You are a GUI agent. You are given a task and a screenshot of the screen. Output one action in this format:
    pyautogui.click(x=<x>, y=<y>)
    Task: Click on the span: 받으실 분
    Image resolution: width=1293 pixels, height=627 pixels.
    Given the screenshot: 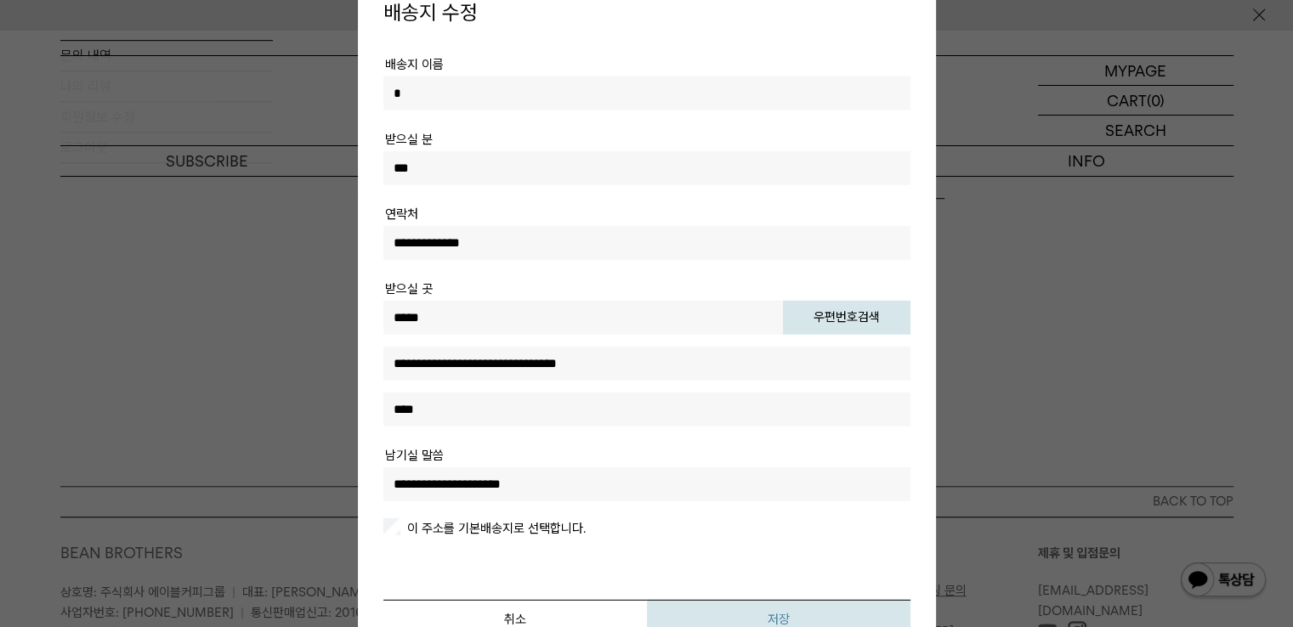 What is the action you would take?
    pyautogui.click(x=409, y=139)
    